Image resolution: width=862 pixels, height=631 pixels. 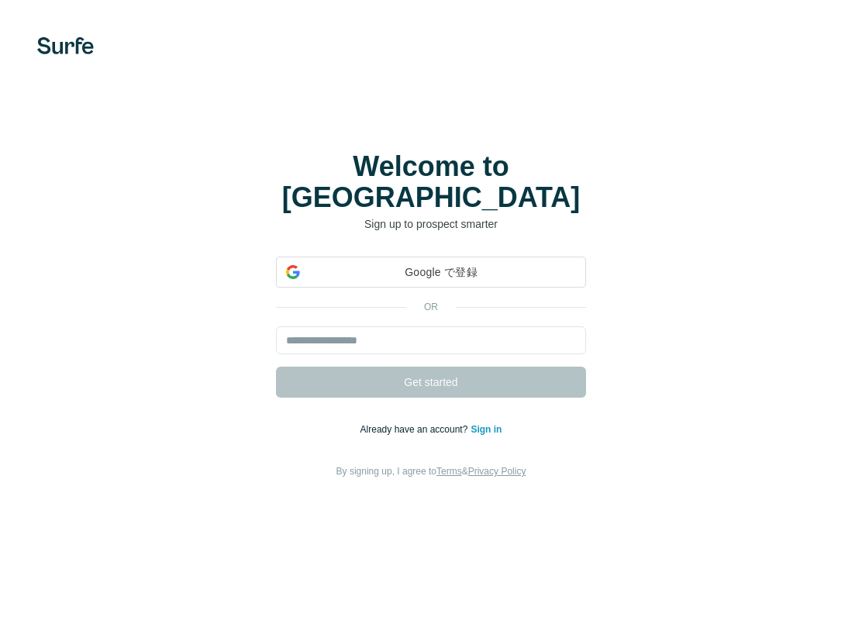 What do you see at coordinates (431, 471) in the screenshot?
I see `span: By signing up, I agree to &` at bounding box center [431, 471].